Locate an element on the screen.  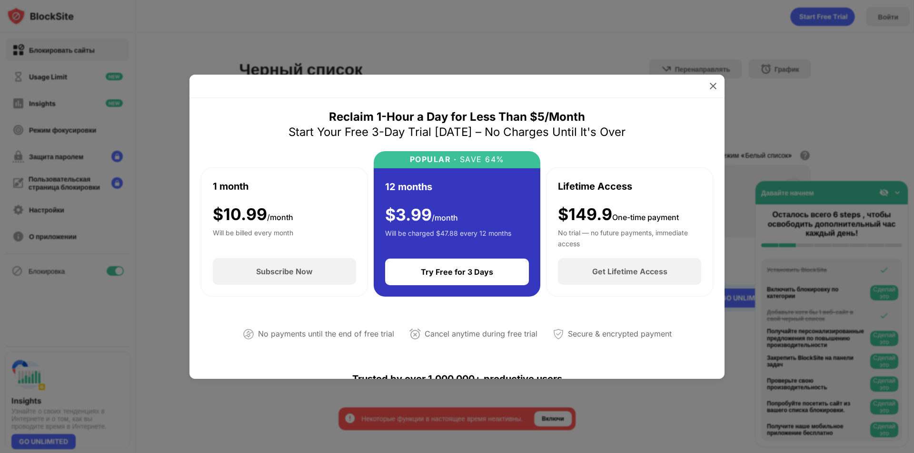
img: not-paying is located at coordinates (248, 335).